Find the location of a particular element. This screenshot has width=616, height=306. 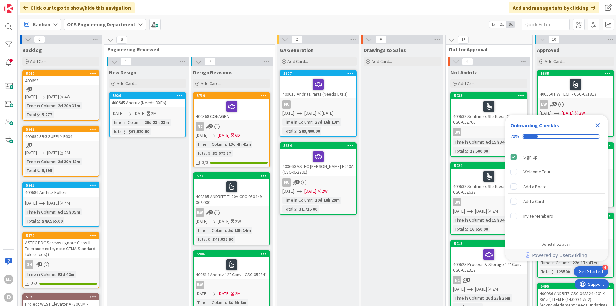

div: 400623 Process & Storage 14" Conv CSC-052317 is located at coordinates (489, 260).